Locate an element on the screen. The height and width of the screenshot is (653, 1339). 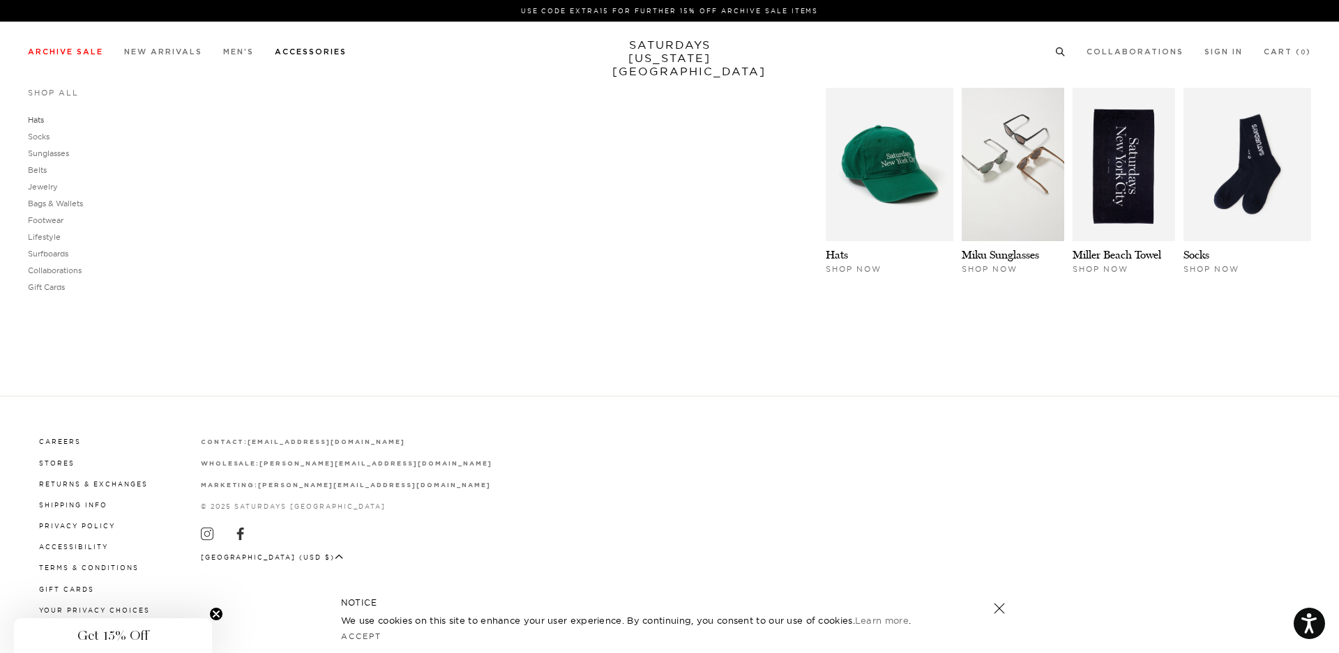
a: Shop All is located at coordinates (53, 93).